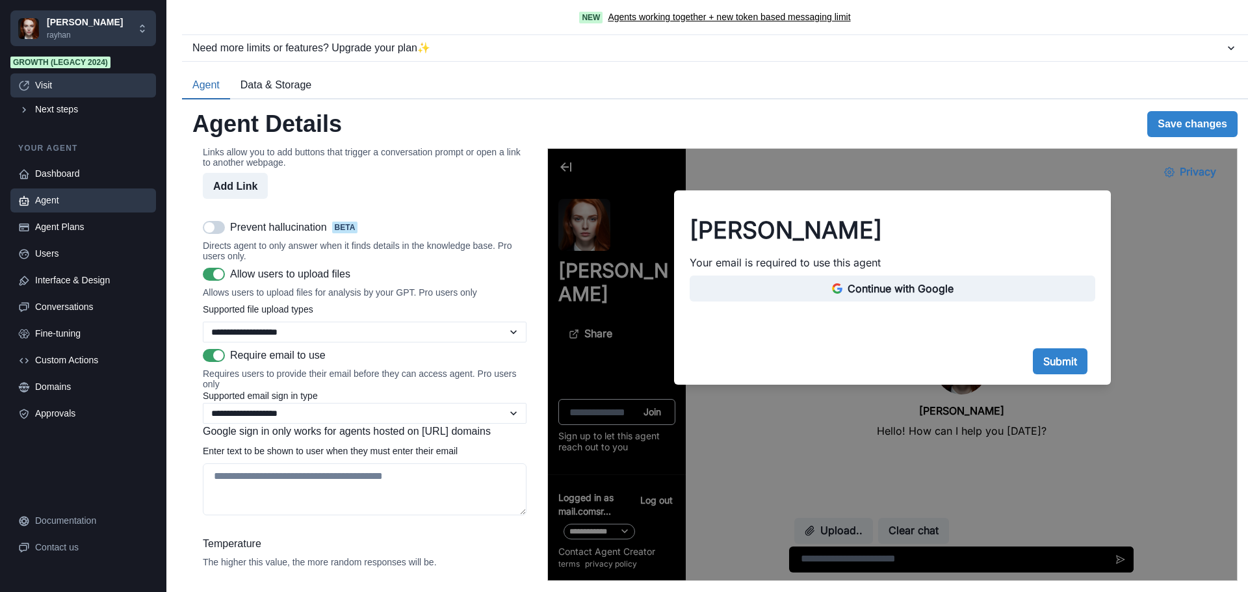 The height and width of the screenshot is (592, 1248). What do you see at coordinates (92, 333) in the screenshot?
I see `div: Fine-tuning` at bounding box center [92, 333].